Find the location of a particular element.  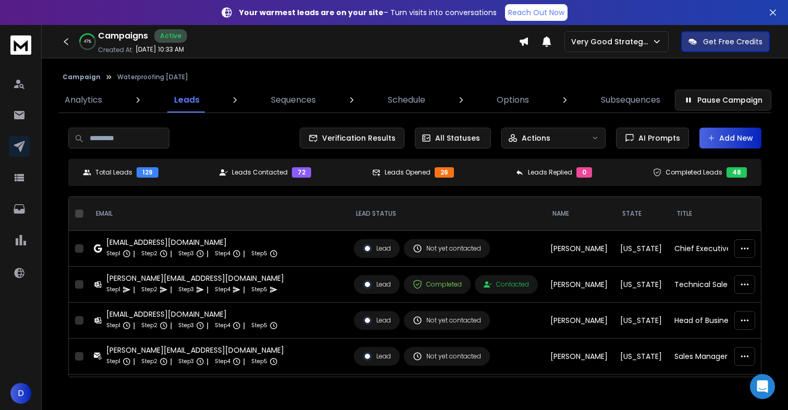

p: Analytics is located at coordinates (83, 100).